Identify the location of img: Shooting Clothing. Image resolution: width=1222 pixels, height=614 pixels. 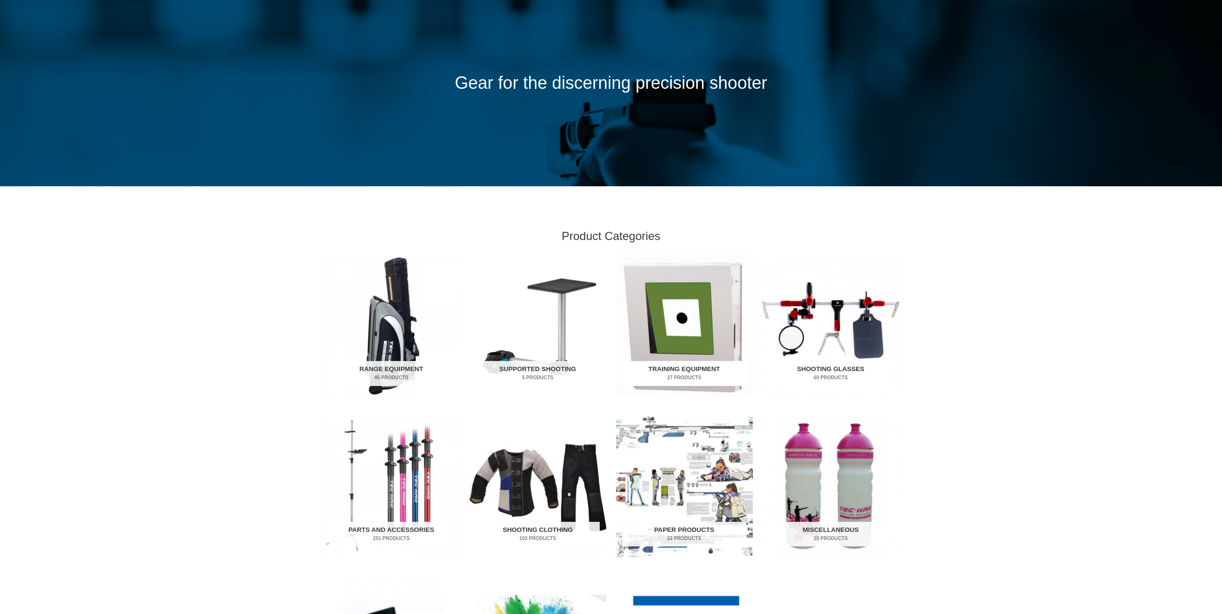
(538, 487).